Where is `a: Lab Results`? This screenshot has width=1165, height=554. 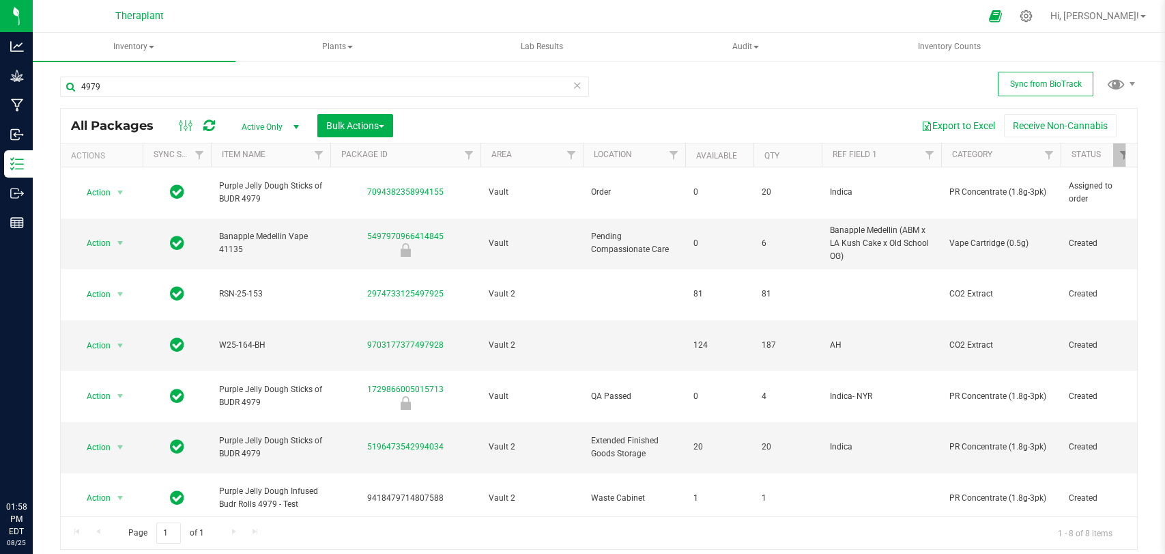
a: Lab Results is located at coordinates (541, 47).